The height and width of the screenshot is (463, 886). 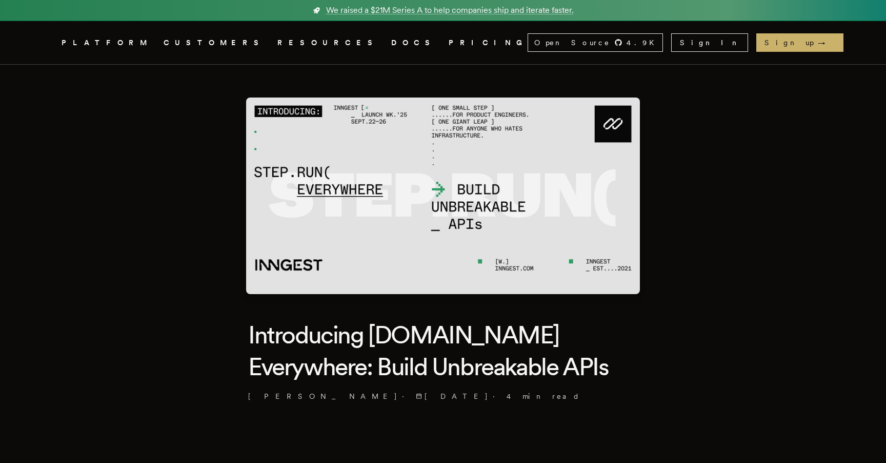 What do you see at coordinates (214, 43) in the screenshot?
I see `a: CUSTOMERS` at bounding box center [214, 43].